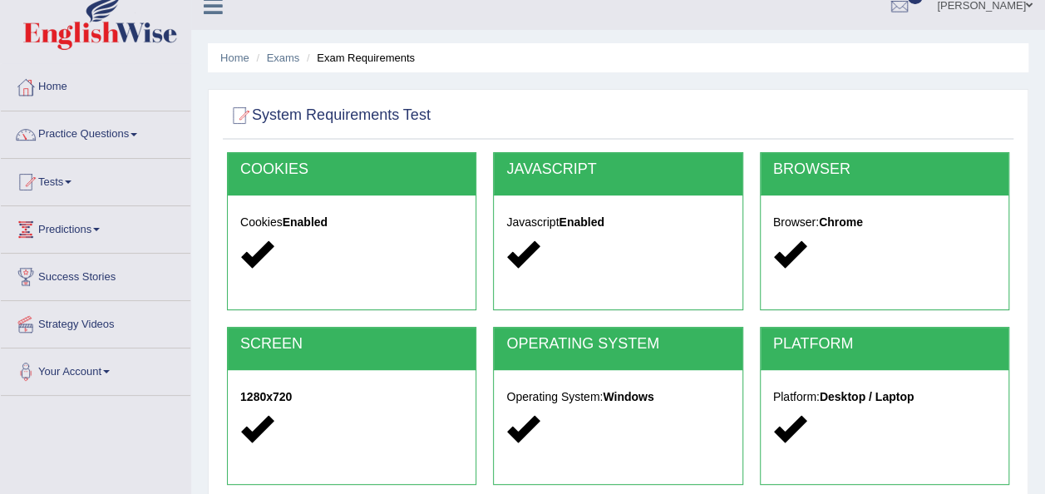  Describe the element at coordinates (328, 116) in the screenshot. I see `h2: System Requirements Test` at that location.